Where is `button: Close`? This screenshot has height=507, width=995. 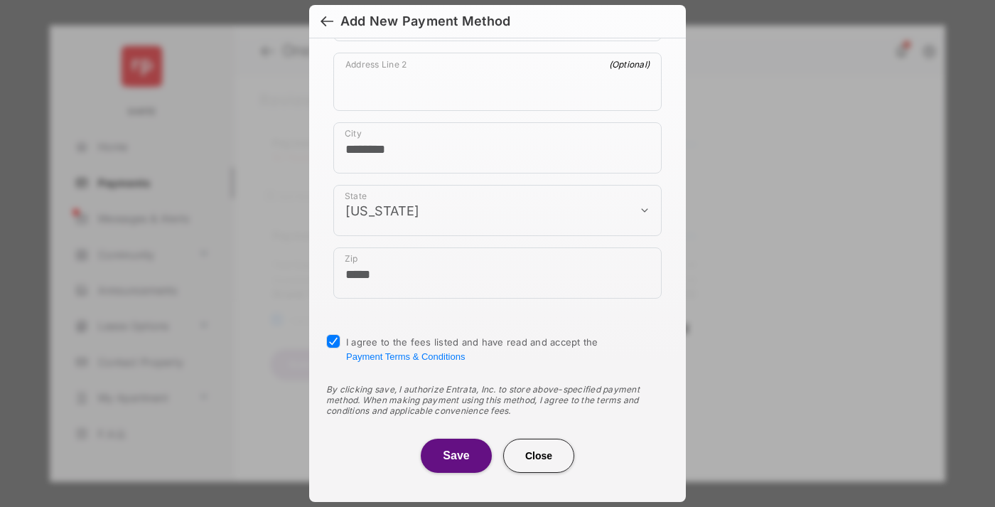
button: Close is located at coordinates (539, 456).